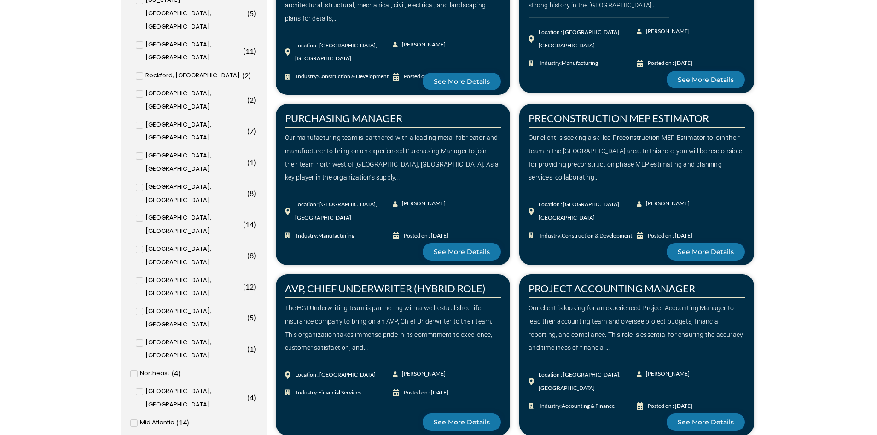 The width and height of the screenshot is (877, 435). Describe the element at coordinates (582, 406) in the screenshot. I see `a: Industry:Accounting & Finance` at that location.